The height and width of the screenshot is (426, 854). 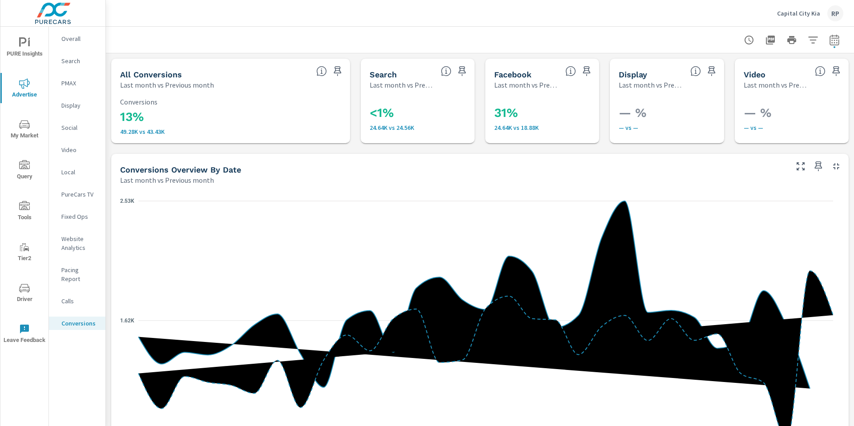 I want to click on p: Search, so click(x=80, y=61).